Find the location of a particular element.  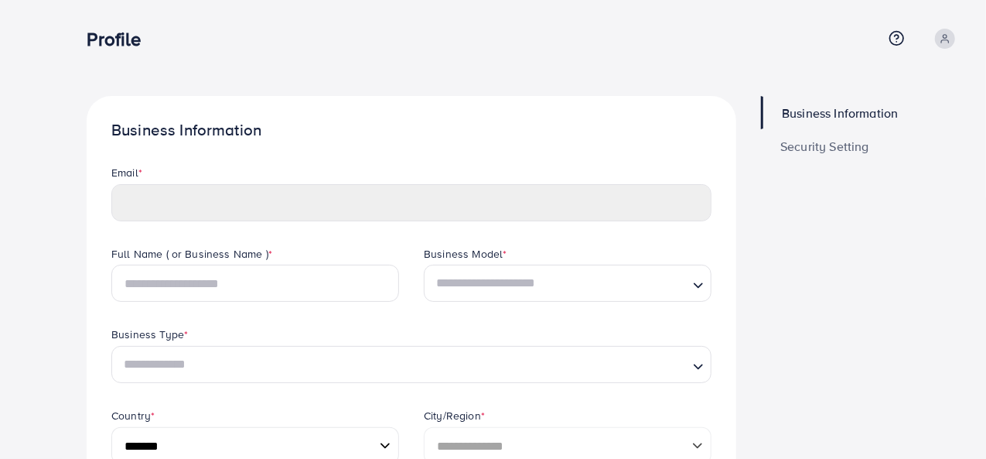

h3: Profile is located at coordinates (120, 39).